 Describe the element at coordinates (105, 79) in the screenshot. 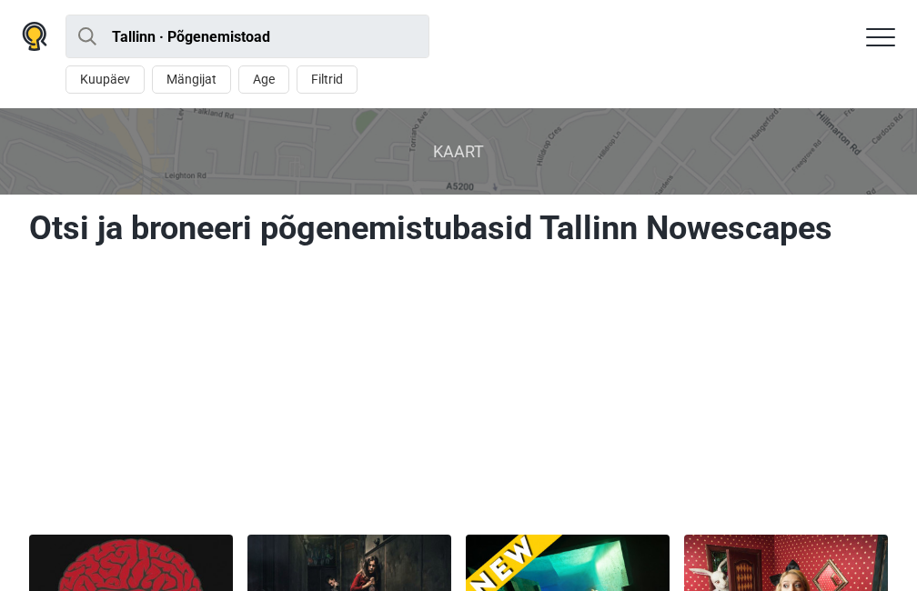

I see `button: Kuupäev` at that location.